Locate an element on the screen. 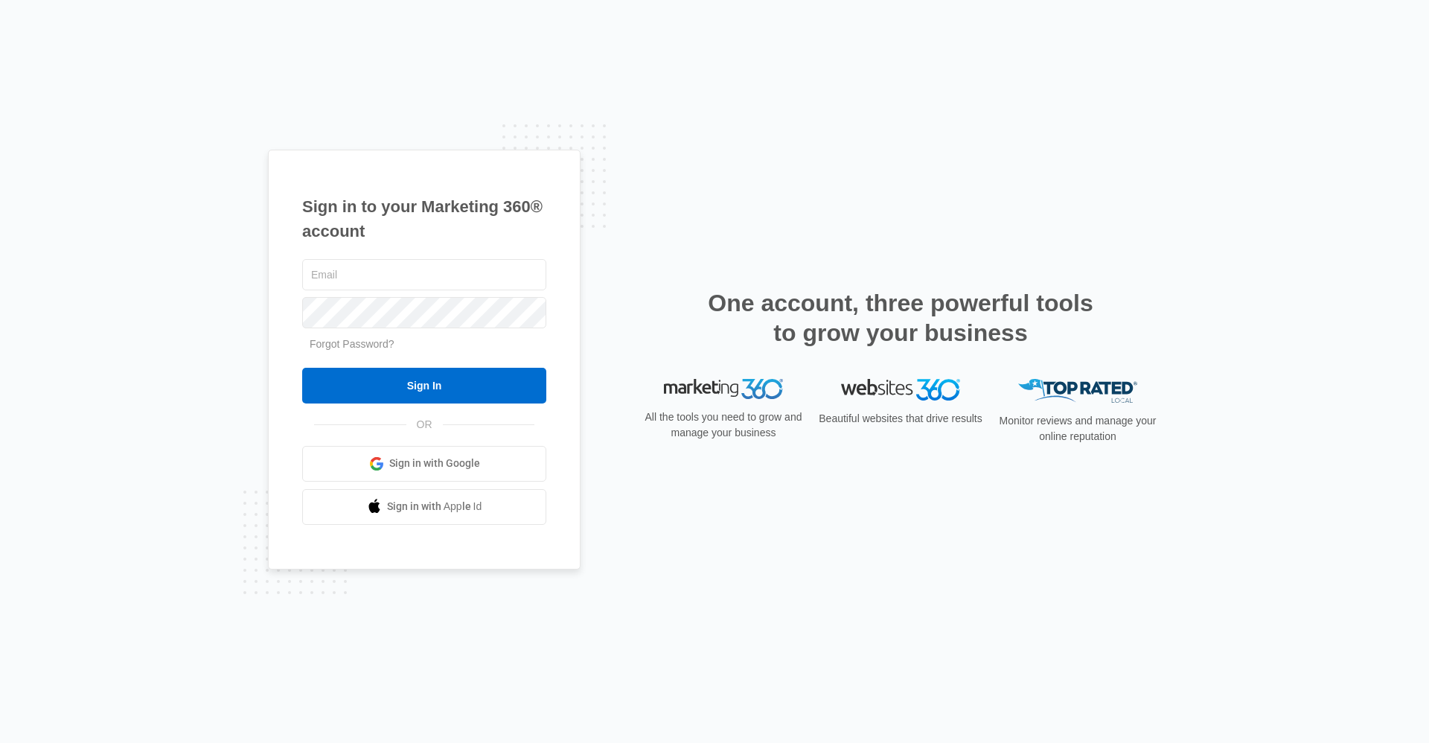 The image size is (1429, 743). a: Forgot Password? is located at coordinates (352, 344).